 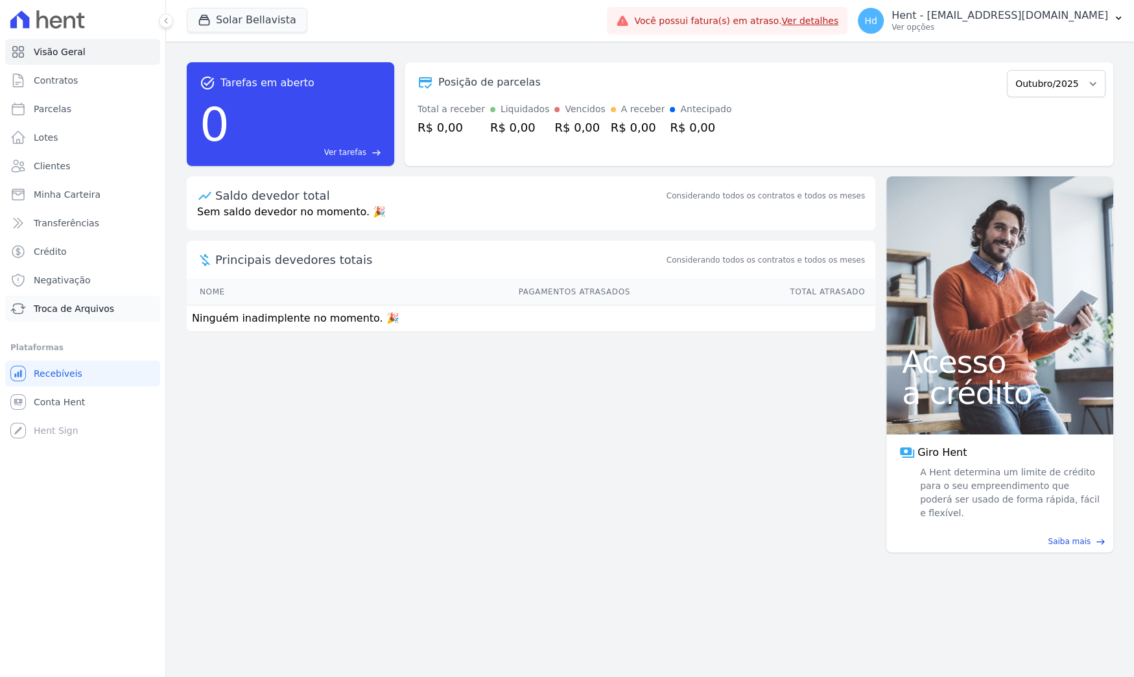 I want to click on a: Ver tarefas east, so click(x=308, y=152).